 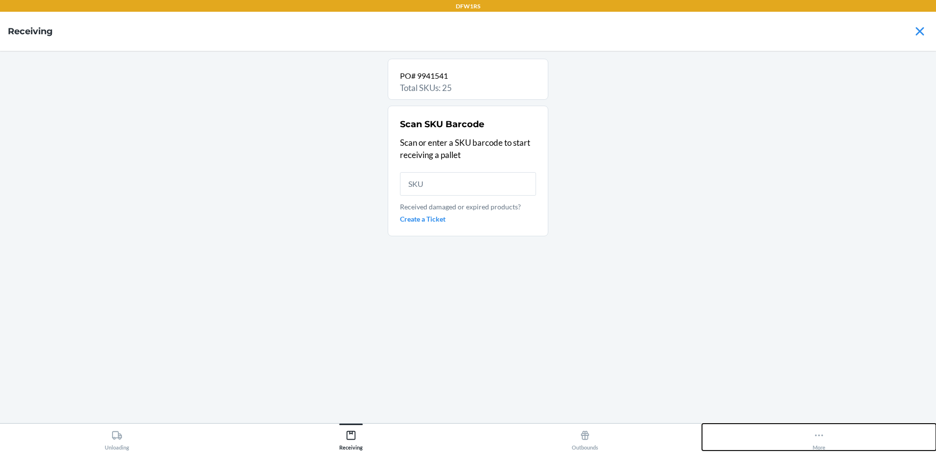 What do you see at coordinates (30, 31) in the screenshot?
I see `h4: Receiving` at bounding box center [30, 31].